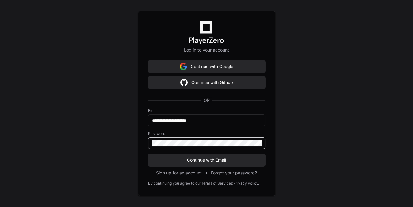  I want to click on p: Log in to your account, so click(206, 50).